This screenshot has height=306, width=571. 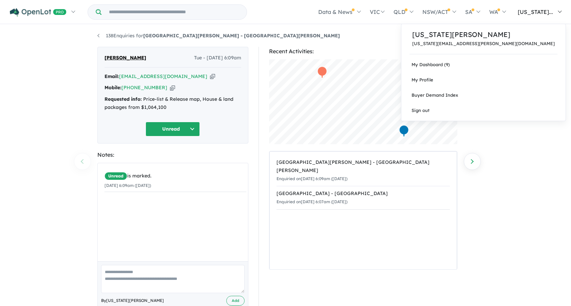 What do you see at coordinates (173, 103) in the screenshot?
I see `div: Price-list & Release map, House & land packages from $1,064,100` at bounding box center [173, 103].